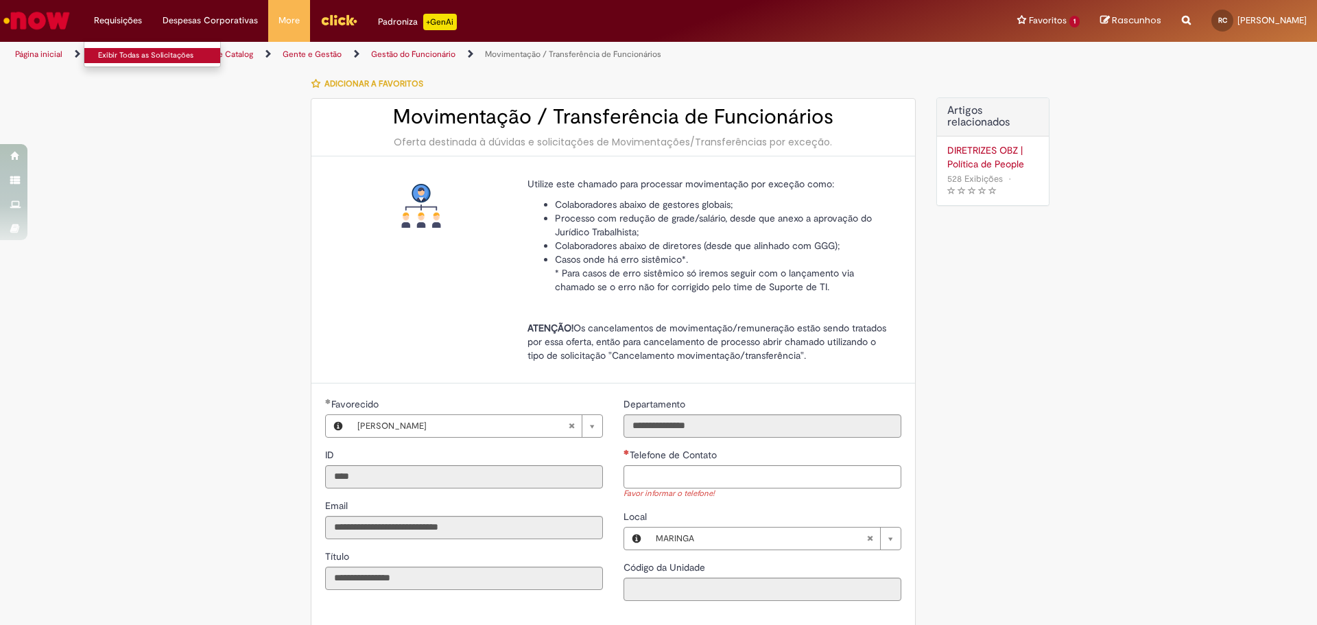 The image size is (1317, 625). Describe the element at coordinates (762, 477) in the screenshot. I see `input: Telefone de Contato` at that location.